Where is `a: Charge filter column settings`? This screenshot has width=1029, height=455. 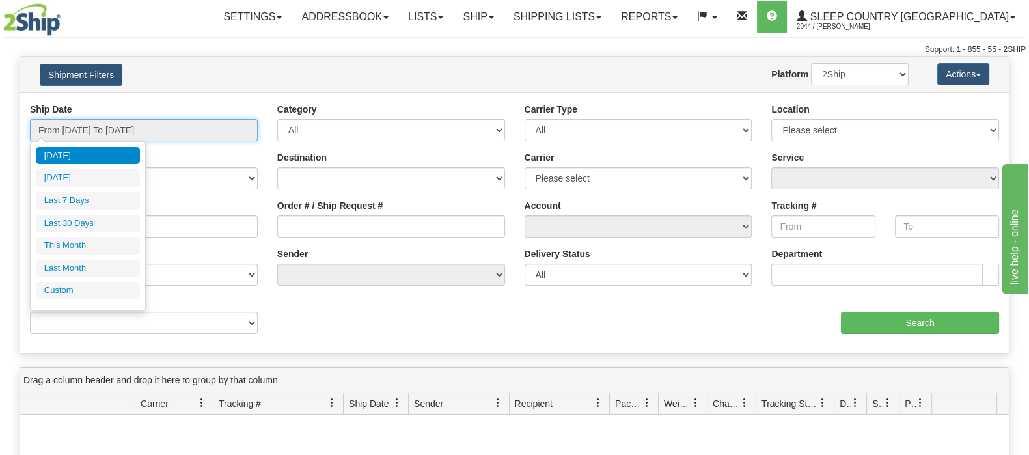
a: Charge filter column settings is located at coordinates (745, 403).